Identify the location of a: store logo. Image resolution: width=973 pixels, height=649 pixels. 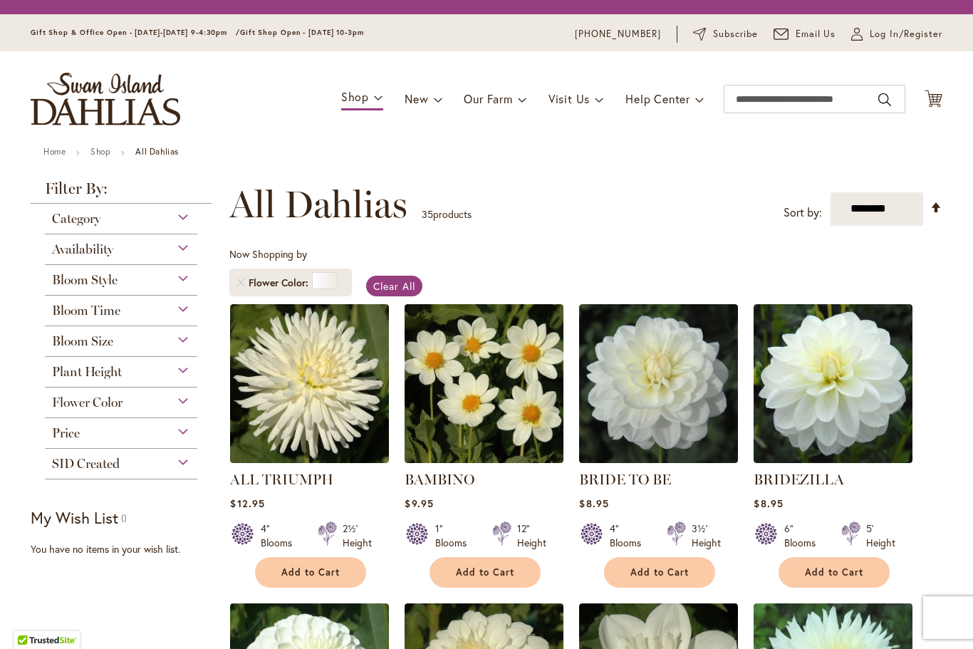
(105, 99).